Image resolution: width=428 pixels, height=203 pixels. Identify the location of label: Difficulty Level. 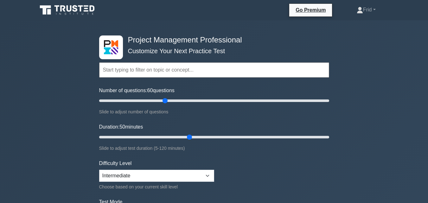
(115, 163).